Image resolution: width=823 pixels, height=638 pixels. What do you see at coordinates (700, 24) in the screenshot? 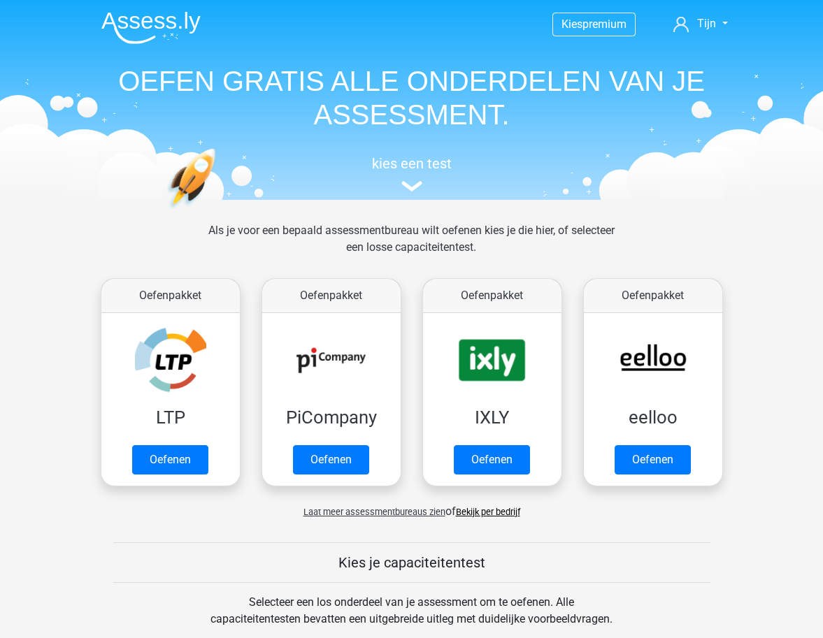
I see `a: Tijn` at bounding box center [700, 24].